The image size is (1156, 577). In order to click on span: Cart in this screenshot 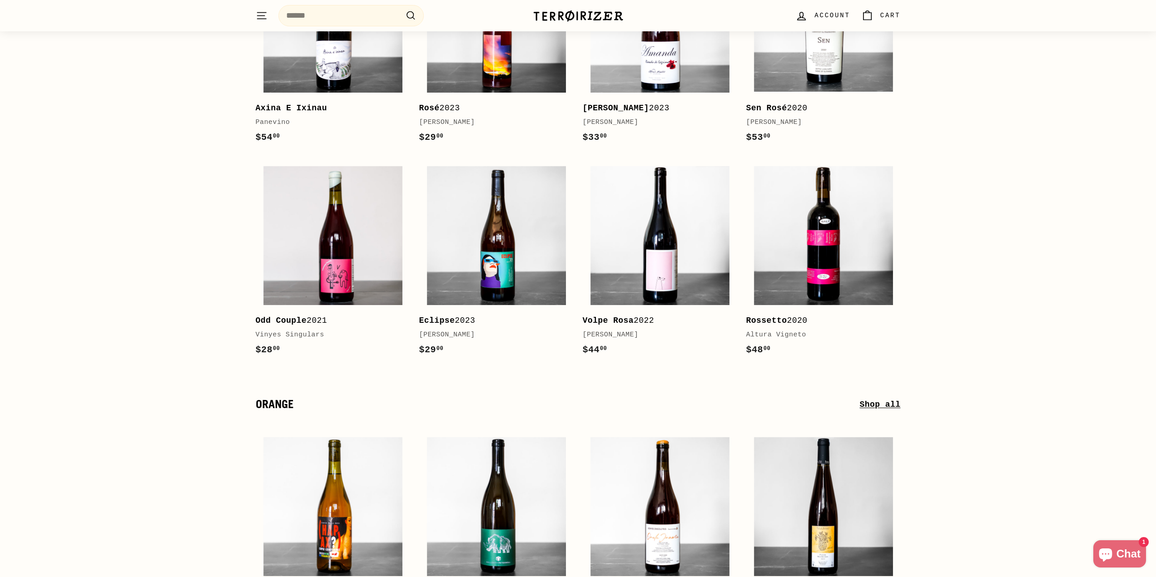, I will do `click(890, 15)`.